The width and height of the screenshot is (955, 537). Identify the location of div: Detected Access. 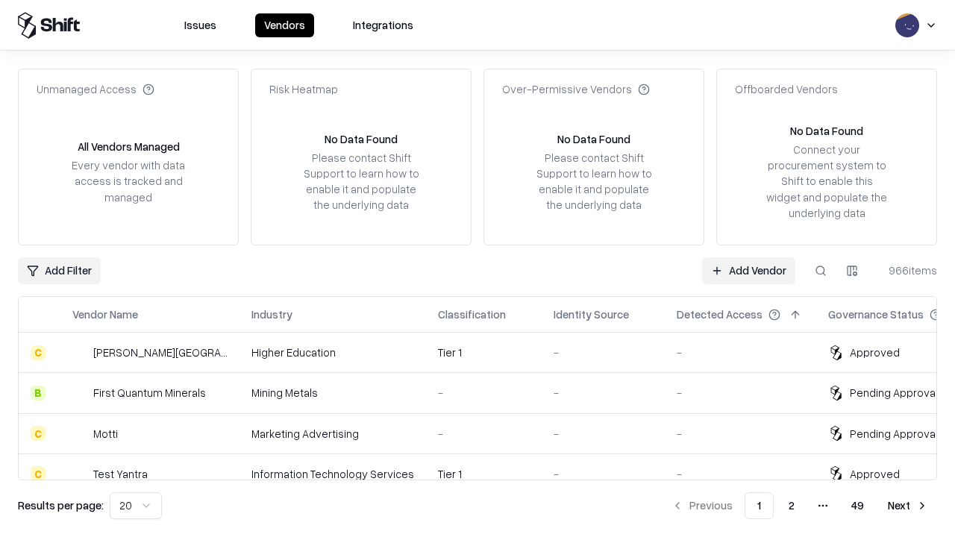
(719, 314).